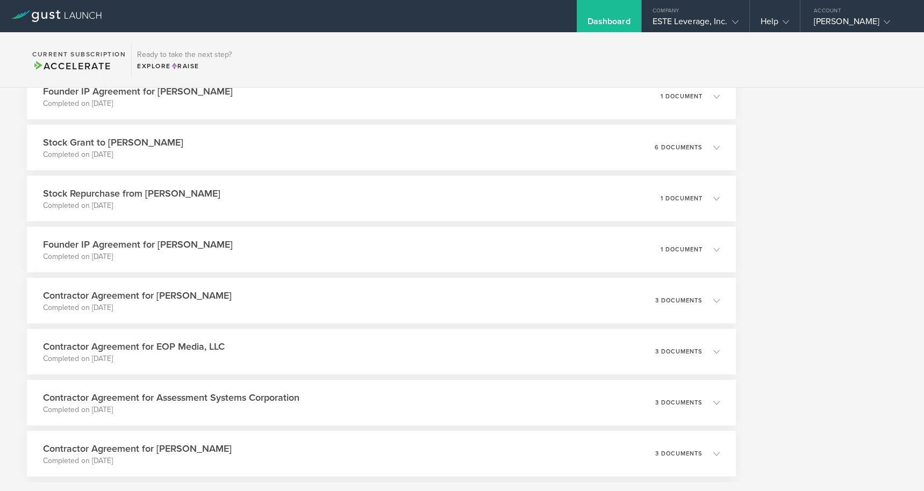  What do you see at coordinates (184, 60) in the screenshot?
I see `div: Ready to take the next step?ExploreRaise` at bounding box center [184, 60].